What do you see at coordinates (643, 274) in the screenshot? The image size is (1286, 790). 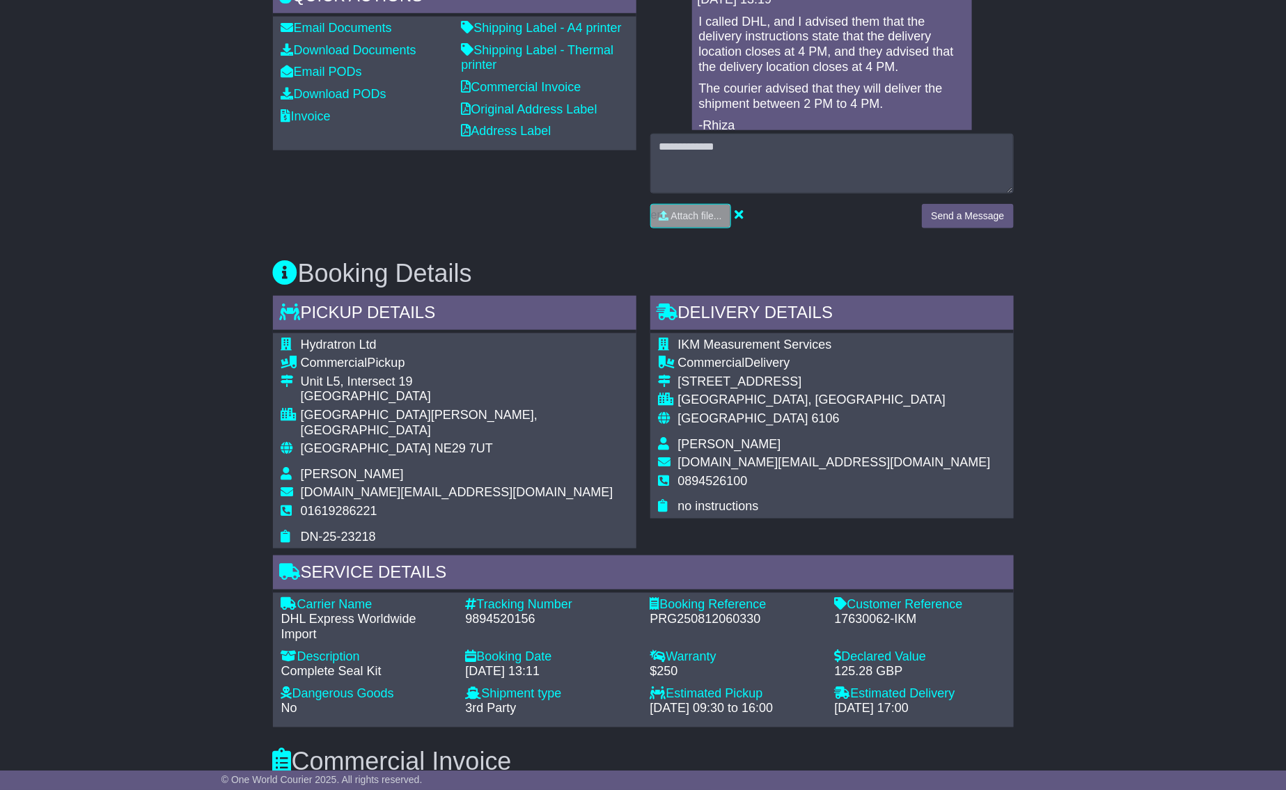 I see `h3: Booking Details` at bounding box center [643, 274].